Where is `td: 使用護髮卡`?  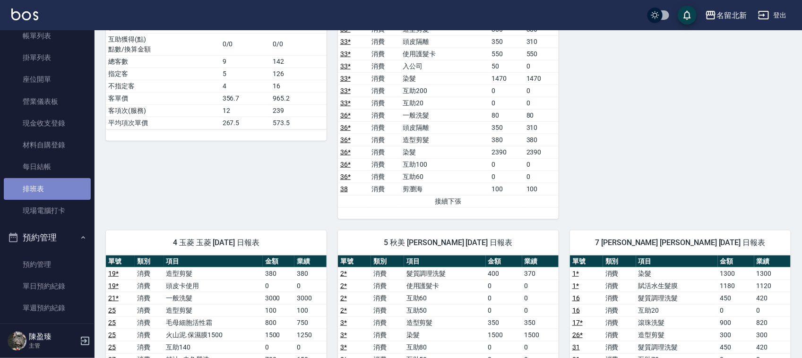 td: 使用護髮卡 is located at coordinates (445, 286).